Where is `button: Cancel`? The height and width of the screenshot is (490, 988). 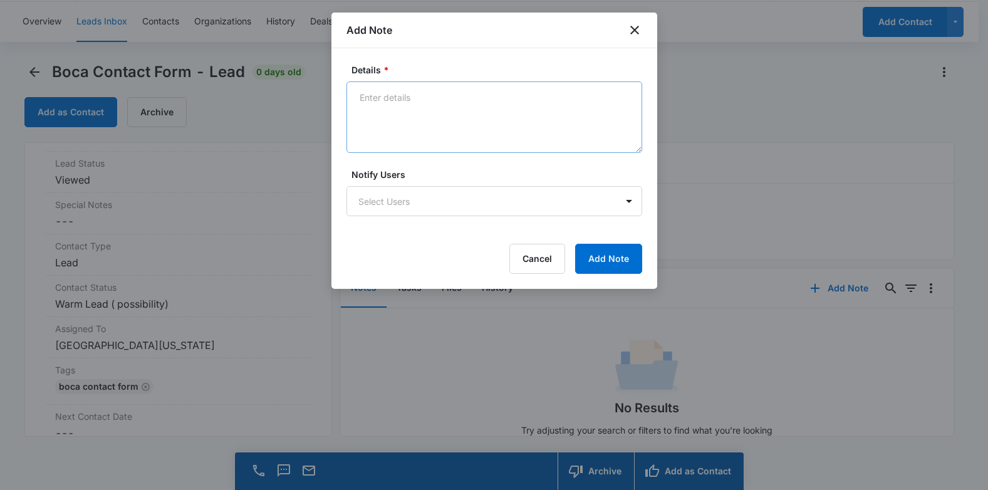
button: Cancel is located at coordinates (537, 259).